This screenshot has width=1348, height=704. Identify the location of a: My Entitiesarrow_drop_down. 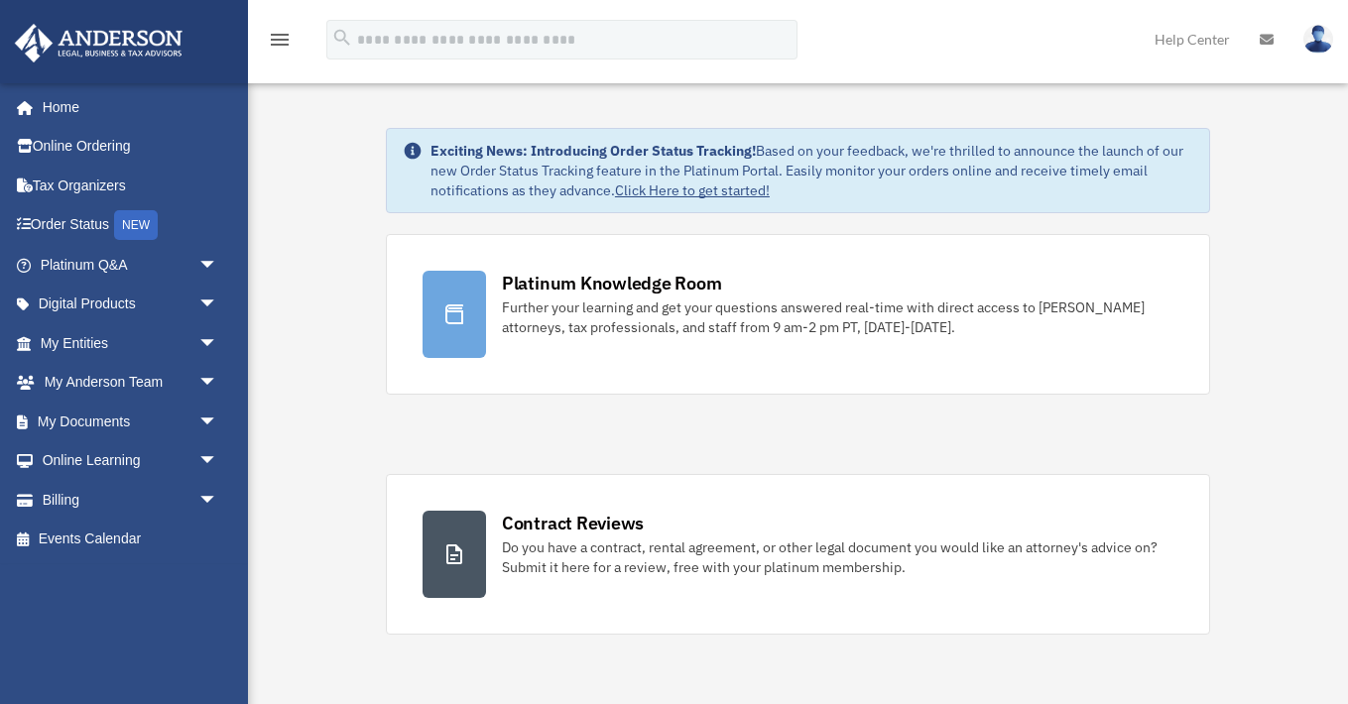
(131, 343).